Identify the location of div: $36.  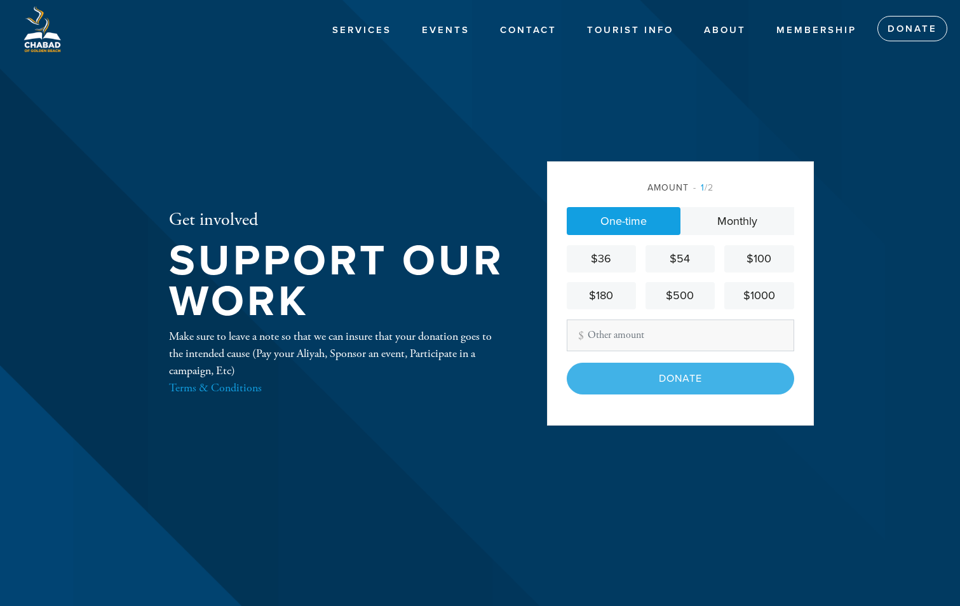
(601, 259).